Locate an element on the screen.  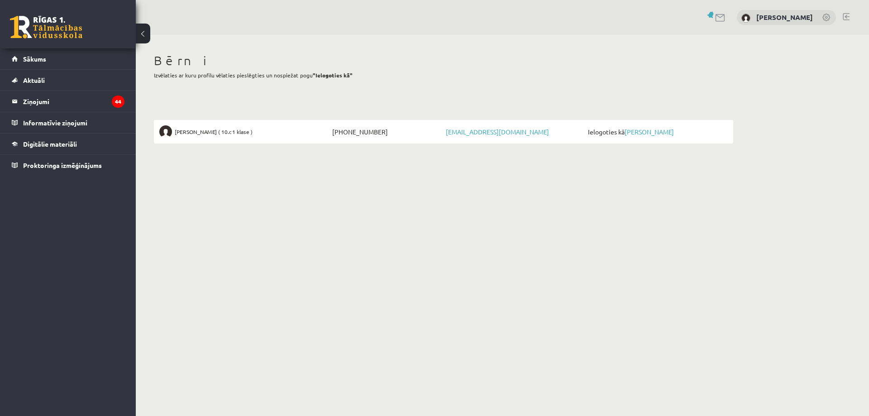
a: Rīgas 1. Tālmācības vidusskola is located at coordinates (46, 27).